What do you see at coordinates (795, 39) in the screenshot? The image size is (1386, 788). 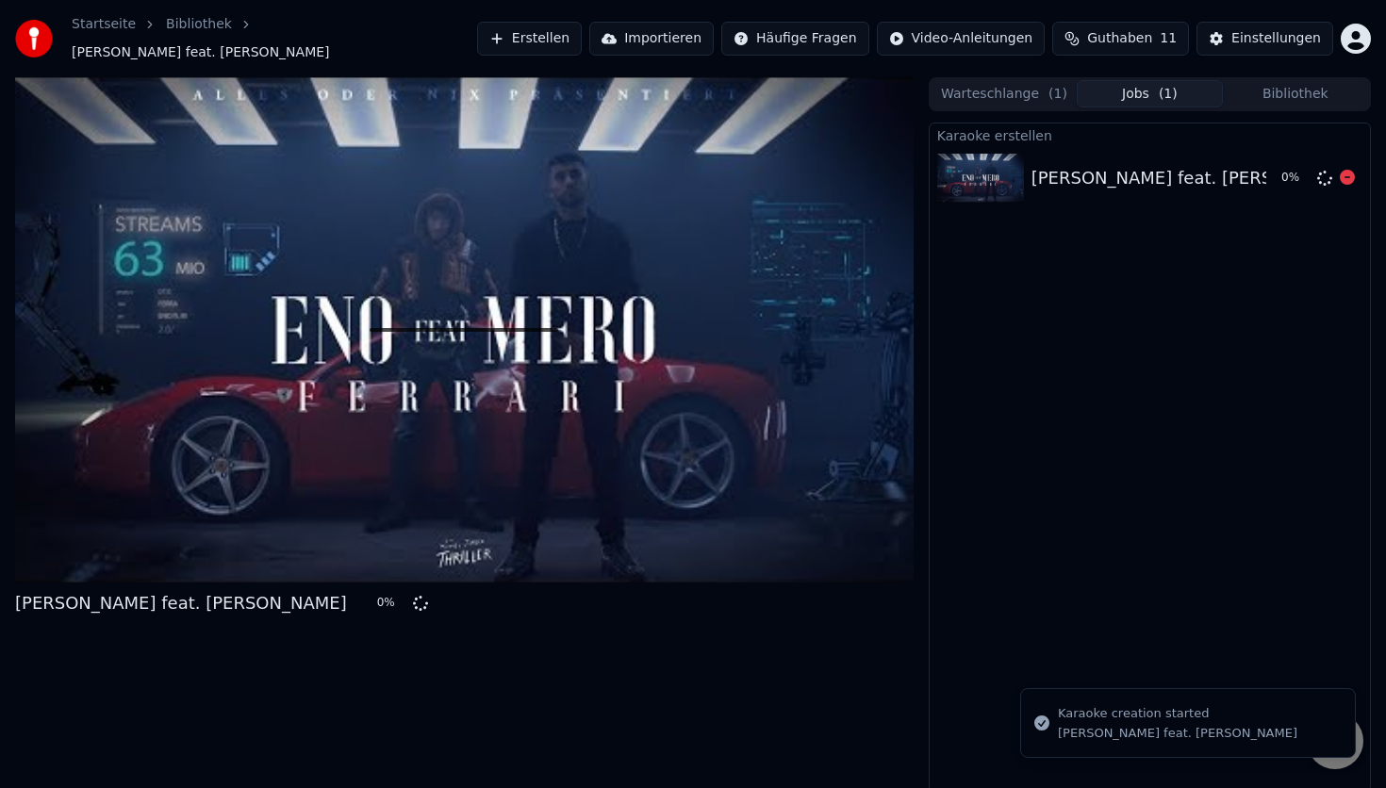 I see `button: Häufige Fragen` at bounding box center [795, 39].